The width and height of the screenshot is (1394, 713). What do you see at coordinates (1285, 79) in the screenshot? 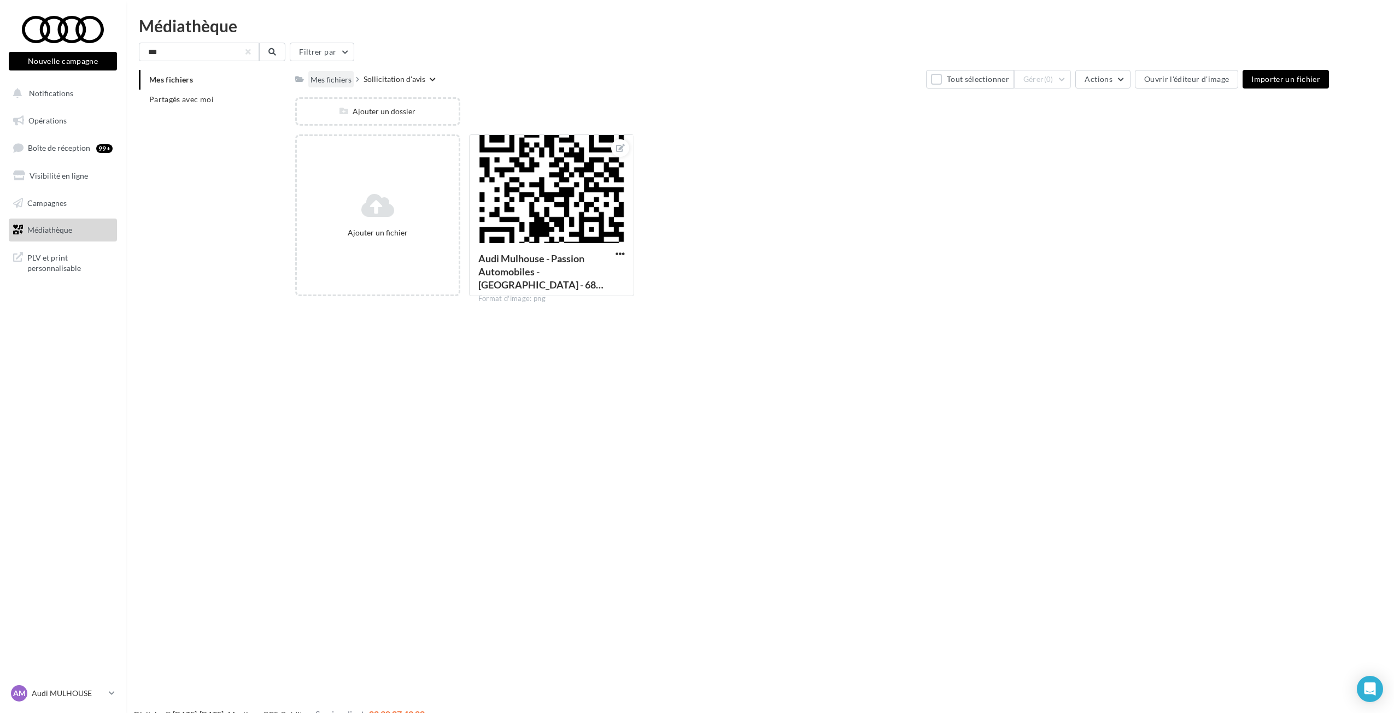
I see `span: Importer un fichier` at bounding box center [1285, 79].